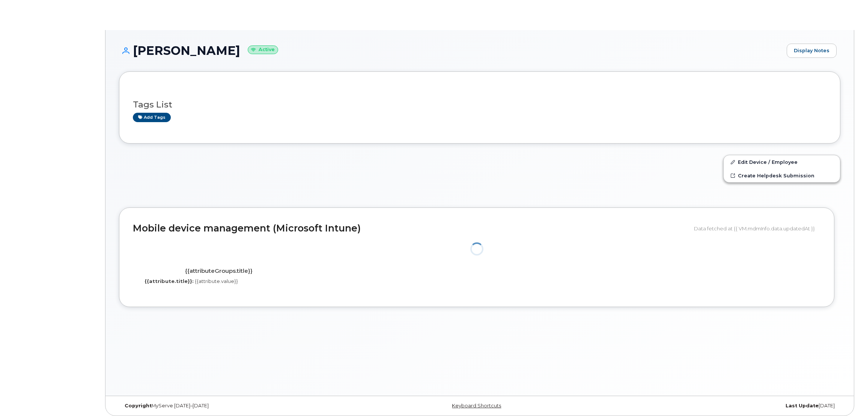 The width and height of the screenshot is (858, 416). What do you see at coordinates (216, 281) in the screenshot?
I see `span: {{attribute.value}}` at bounding box center [216, 281].